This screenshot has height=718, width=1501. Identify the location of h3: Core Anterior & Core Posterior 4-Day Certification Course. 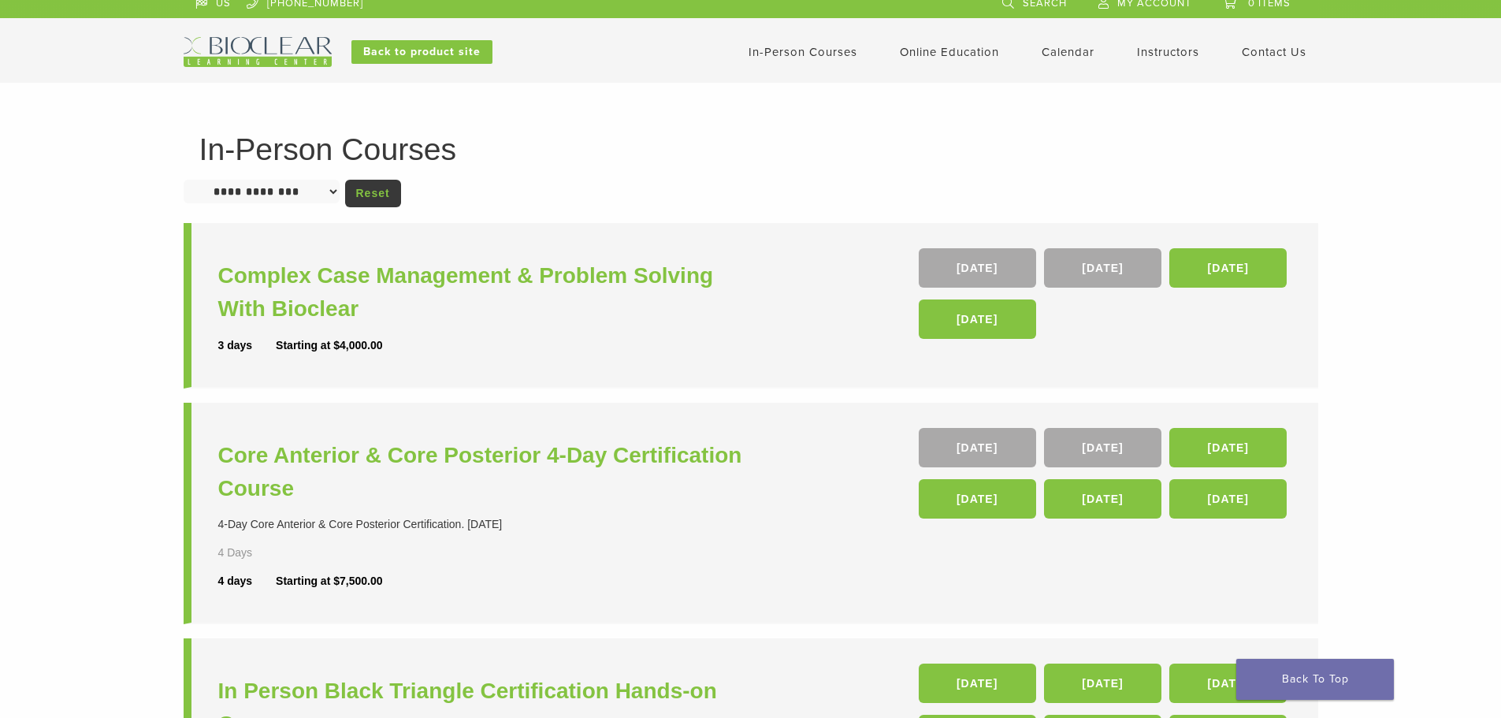
(486, 472).